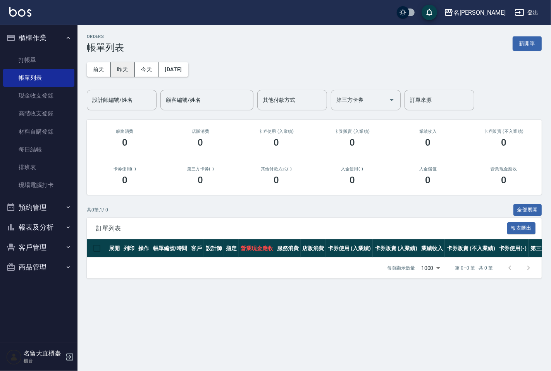 The height and width of the screenshot is (371, 551). What do you see at coordinates (301, 229) in the screenshot?
I see `span: 訂單列表` at bounding box center [301, 229].